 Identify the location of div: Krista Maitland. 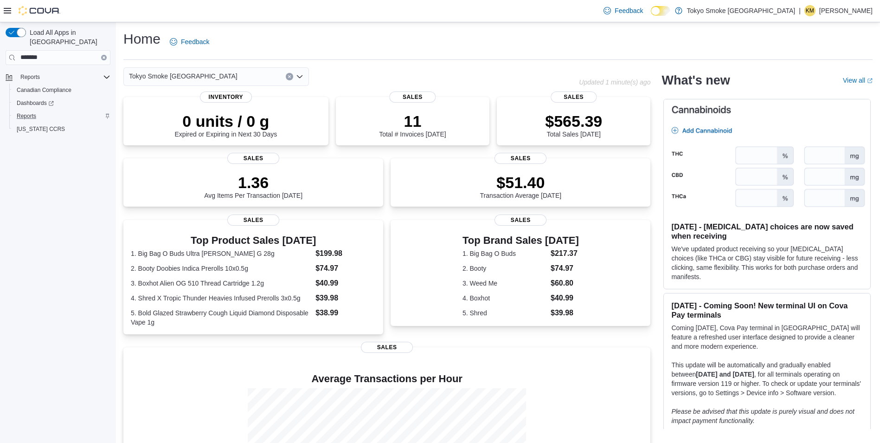
(810, 11).